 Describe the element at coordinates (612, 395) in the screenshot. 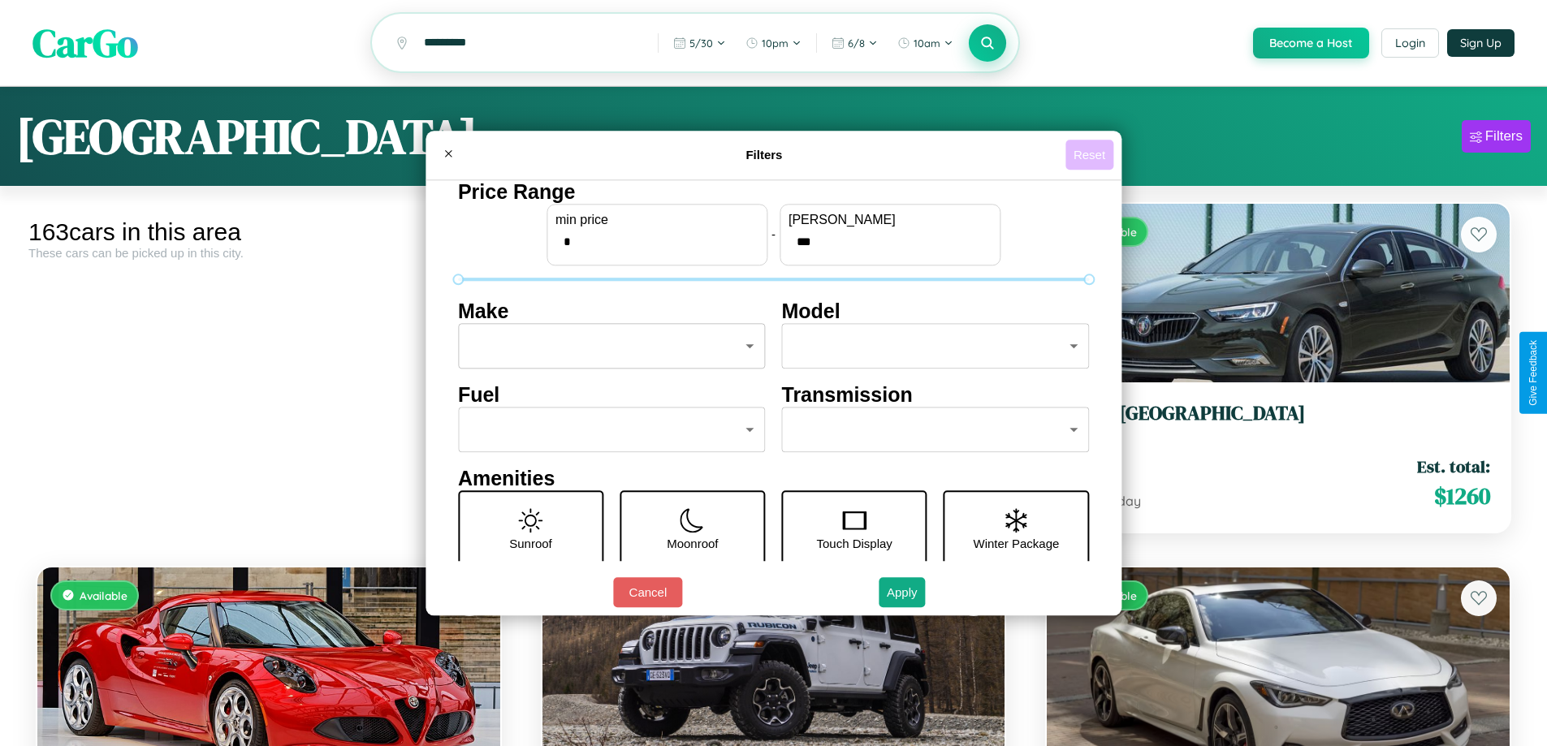

I see `h4: Fuel` at that location.